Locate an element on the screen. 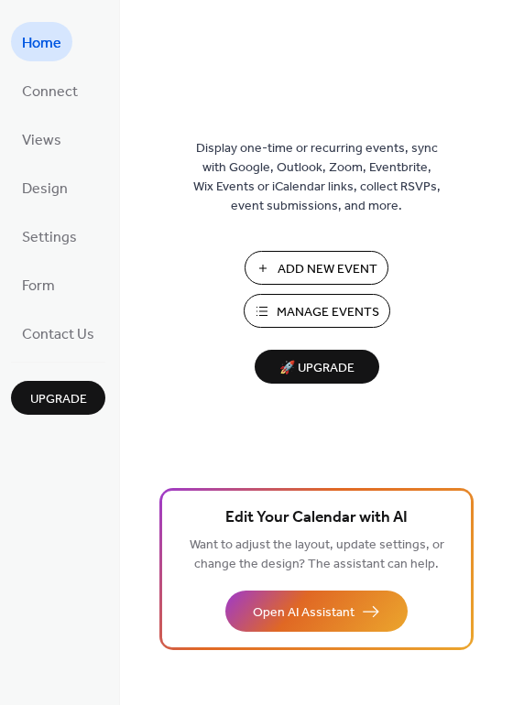 The height and width of the screenshot is (705, 513). span: Contact Us is located at coordinates (58, 334).